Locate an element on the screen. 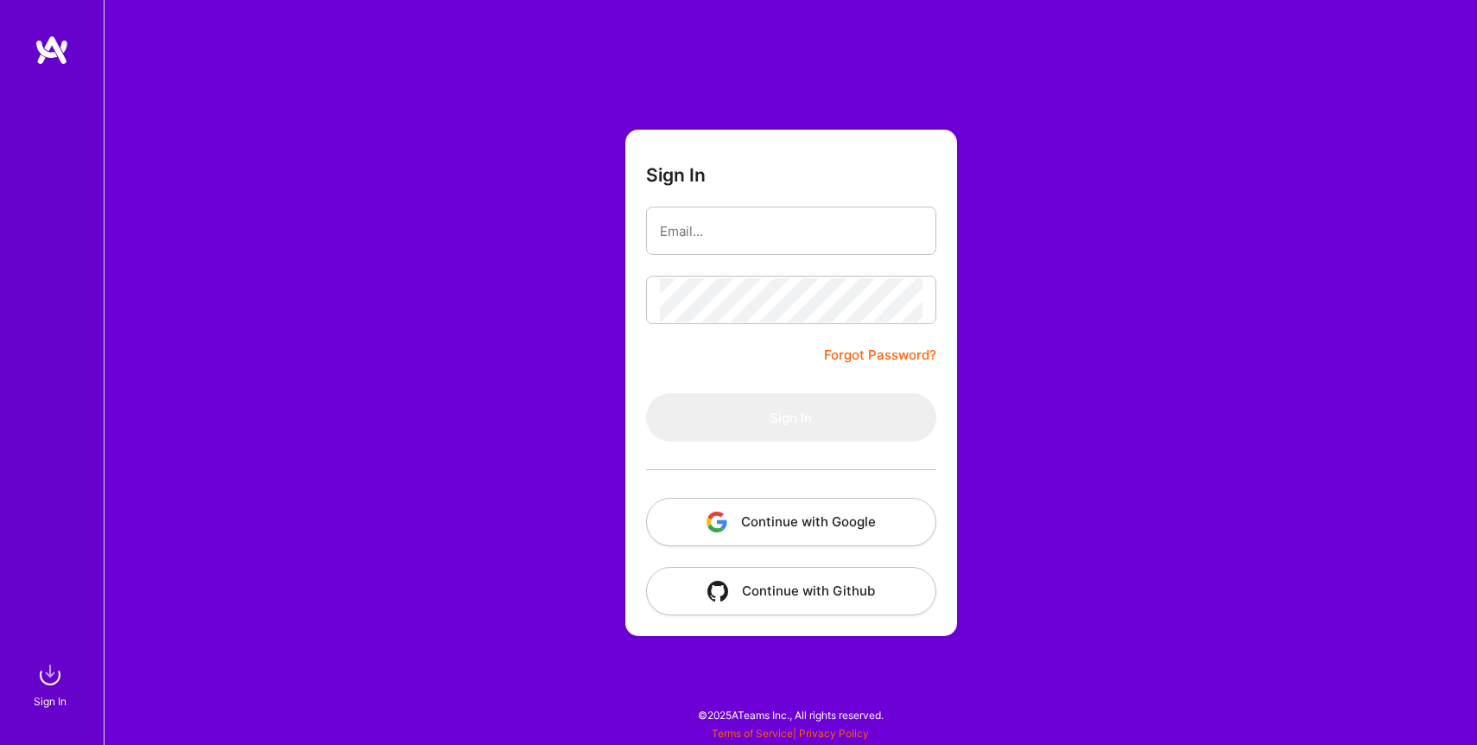 The image size is (1477, 745). button: Continue with Github is located at coordinates (791, 591).